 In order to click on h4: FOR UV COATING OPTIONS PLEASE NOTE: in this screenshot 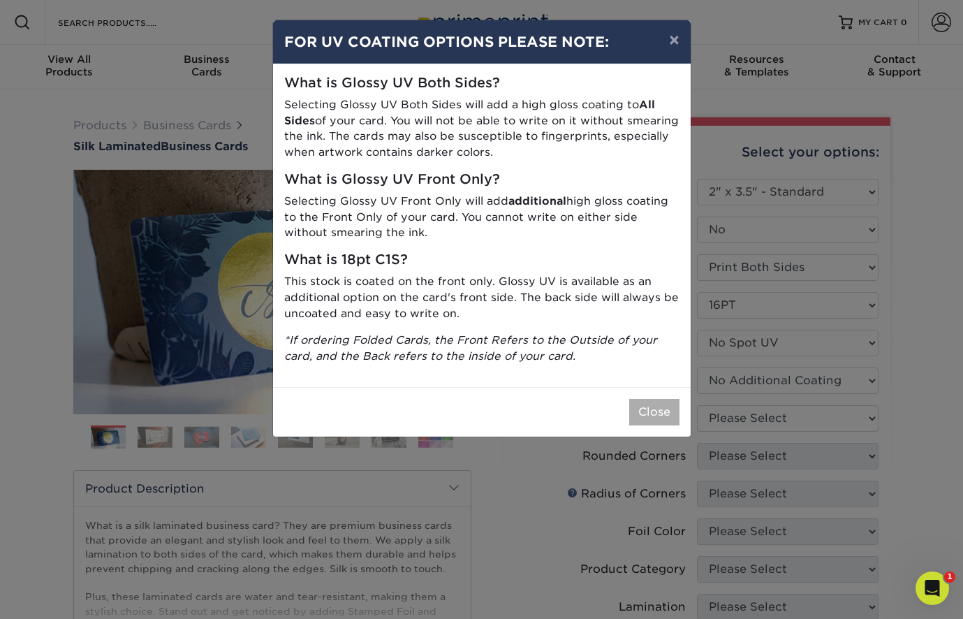, I will do `click(482, 42)`.